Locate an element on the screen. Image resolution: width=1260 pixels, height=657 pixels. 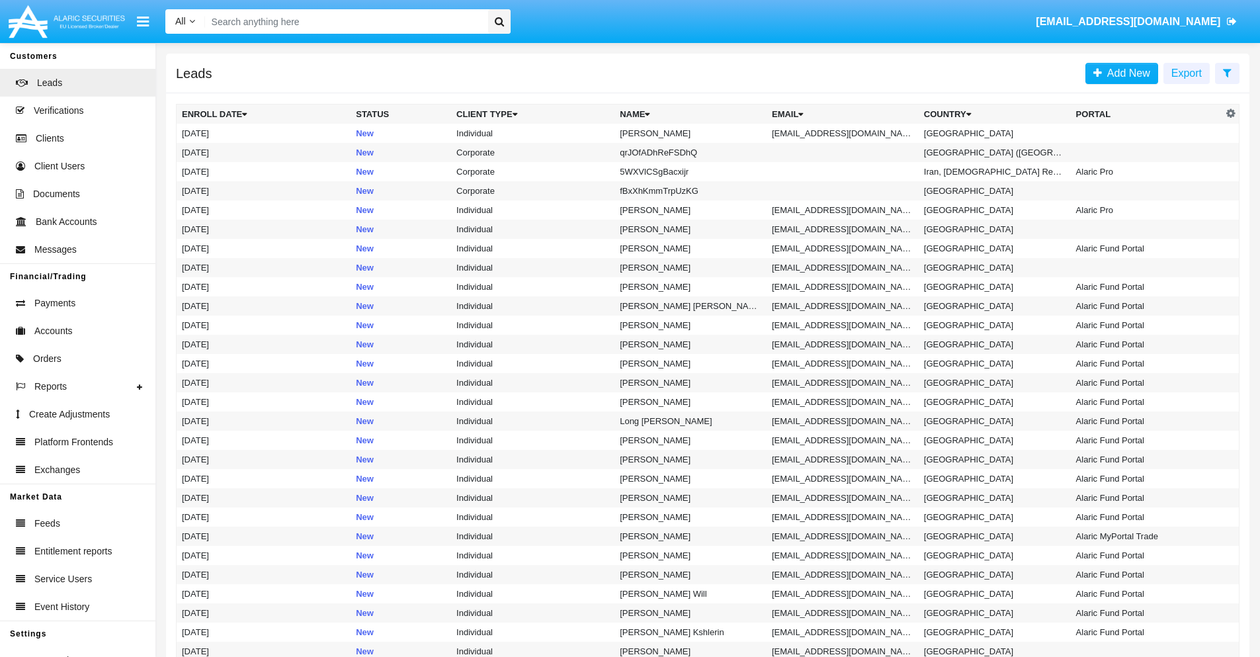
td: 5WXVlCSgBacxijr is located at coordinates (690, 171).